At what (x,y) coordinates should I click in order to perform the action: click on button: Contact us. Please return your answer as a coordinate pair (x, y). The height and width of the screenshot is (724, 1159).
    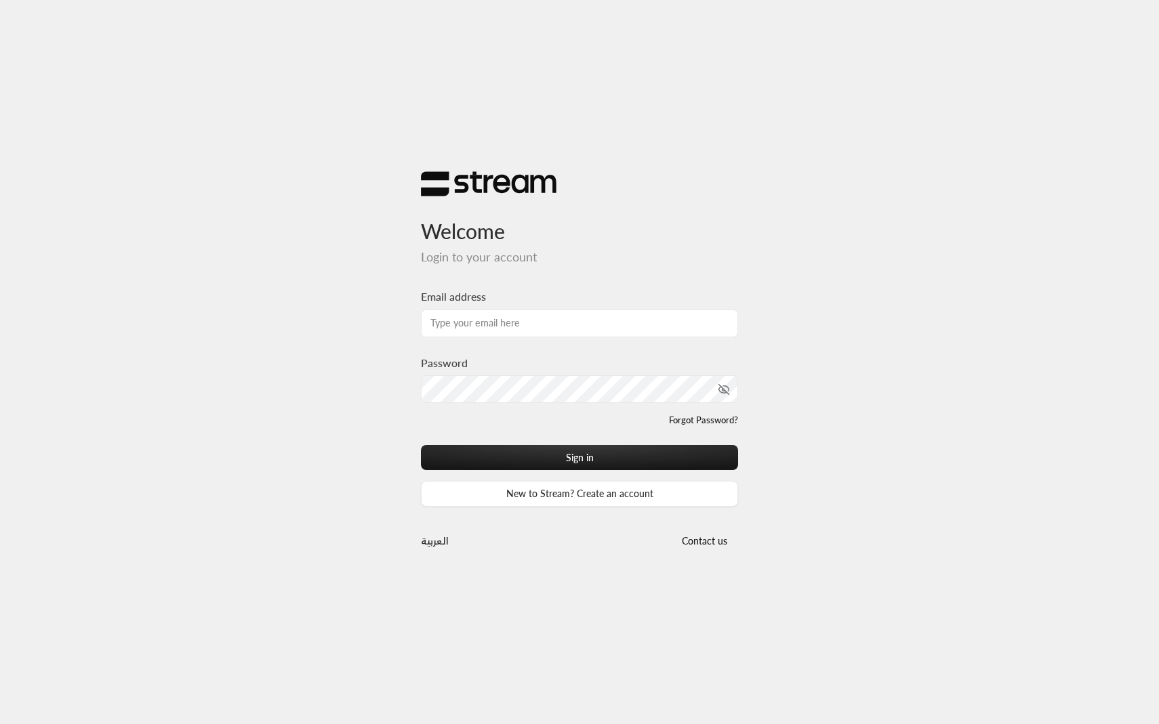
    Looking at the image, I should click on (704, 541).